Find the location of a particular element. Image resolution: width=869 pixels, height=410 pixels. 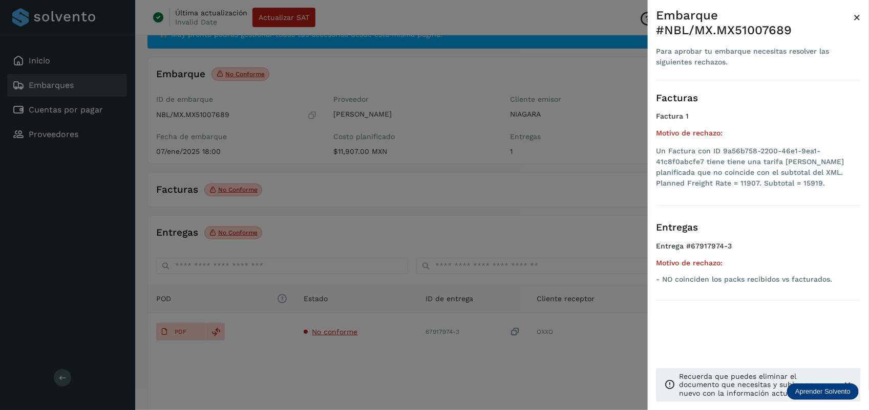

h3: Facturas is located at coordinates (758, 98).